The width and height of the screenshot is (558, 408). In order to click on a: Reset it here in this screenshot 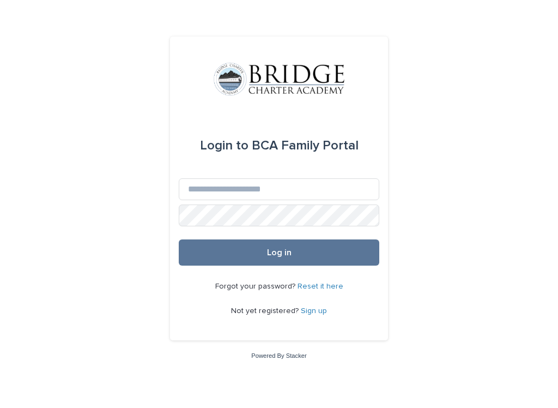, I will do `click(321, 286)`.